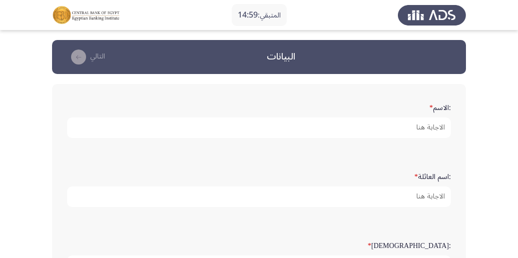  What do you see at coordinates (281, 57) in the screenshot?
I see `h3: البيانات` at bounding box center [281, 57].